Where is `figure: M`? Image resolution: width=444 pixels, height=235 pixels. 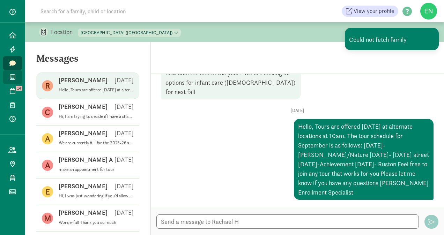 figure: M is located at coordinates (47, 219).